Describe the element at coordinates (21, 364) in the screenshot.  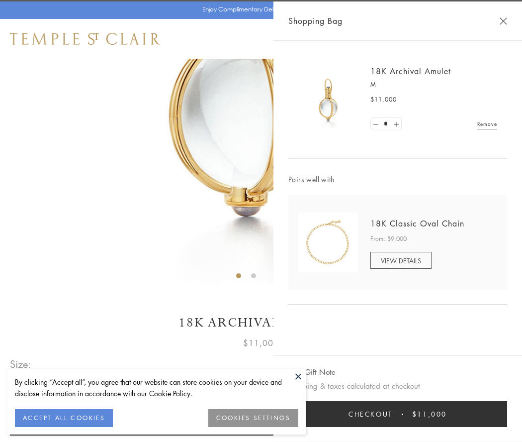
I see `span: Size:` at that location.